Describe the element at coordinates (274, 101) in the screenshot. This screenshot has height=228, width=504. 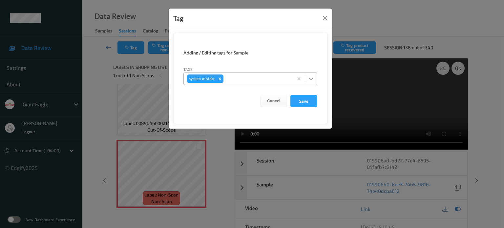
I see `button: Cancel` at that location.